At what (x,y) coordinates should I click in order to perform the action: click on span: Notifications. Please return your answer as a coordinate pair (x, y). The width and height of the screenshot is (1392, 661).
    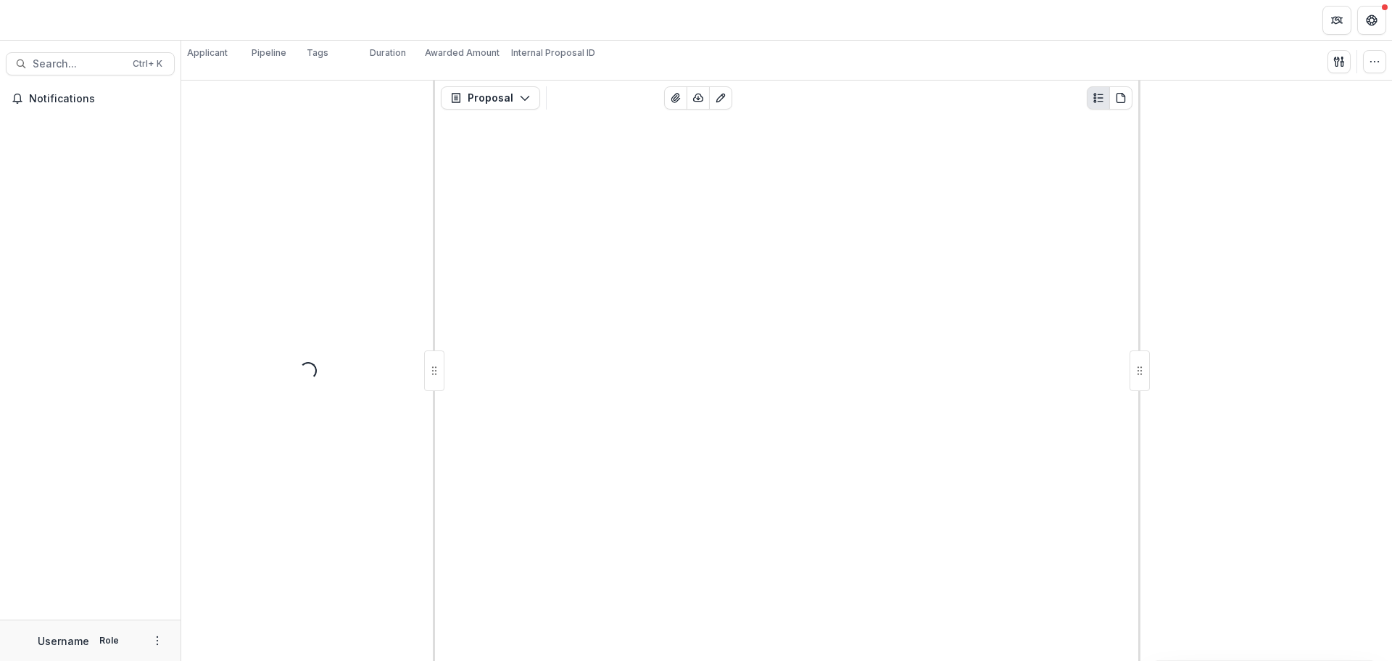
    Looking at the image, I should click on (99, 99).